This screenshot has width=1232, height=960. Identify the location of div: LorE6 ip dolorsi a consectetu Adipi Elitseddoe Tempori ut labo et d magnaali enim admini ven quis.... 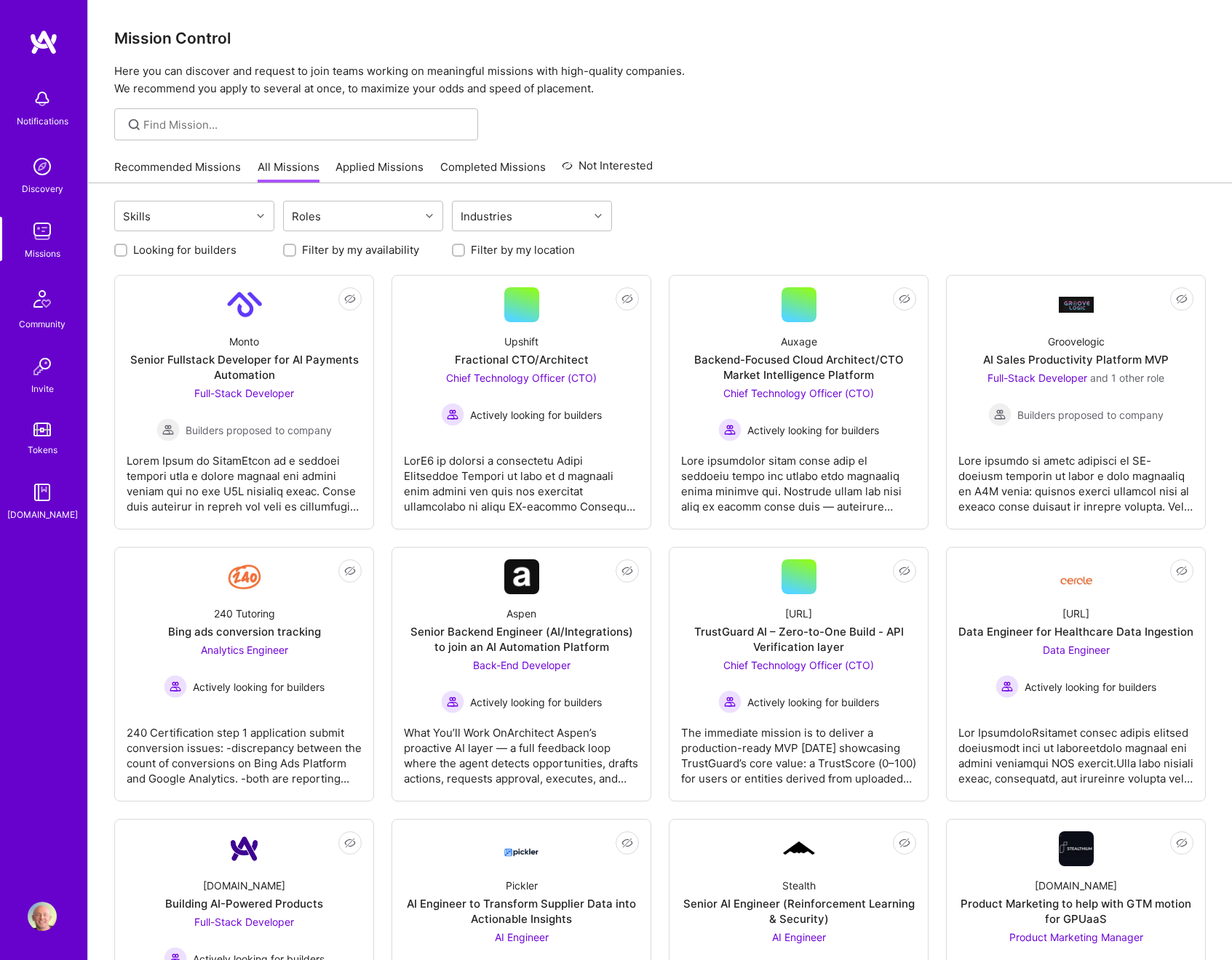
(521, 478).